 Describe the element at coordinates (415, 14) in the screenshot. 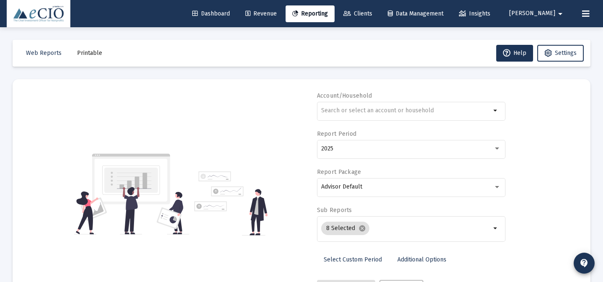

I see `a: Data Management` at that location.